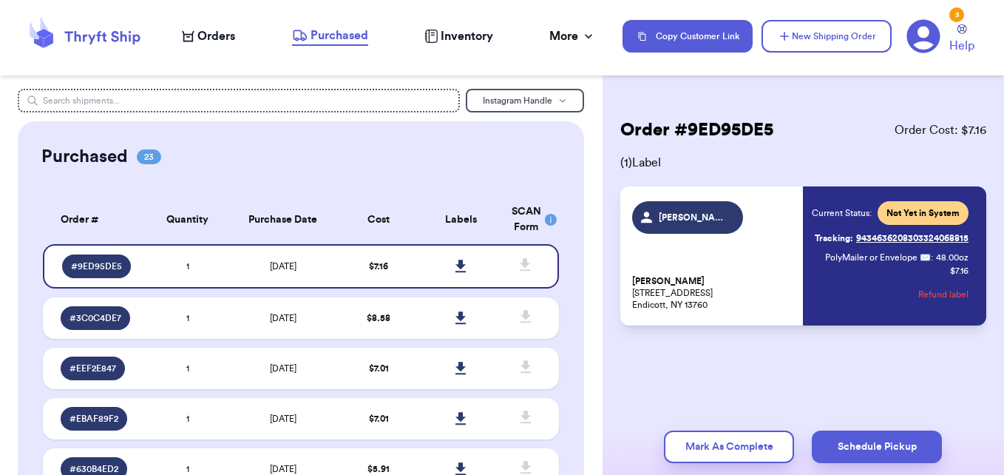 The height and width of the screenshot is (475, 1004). I want to click on a: Tracking:9434636208303324068815, so click(892, 238).